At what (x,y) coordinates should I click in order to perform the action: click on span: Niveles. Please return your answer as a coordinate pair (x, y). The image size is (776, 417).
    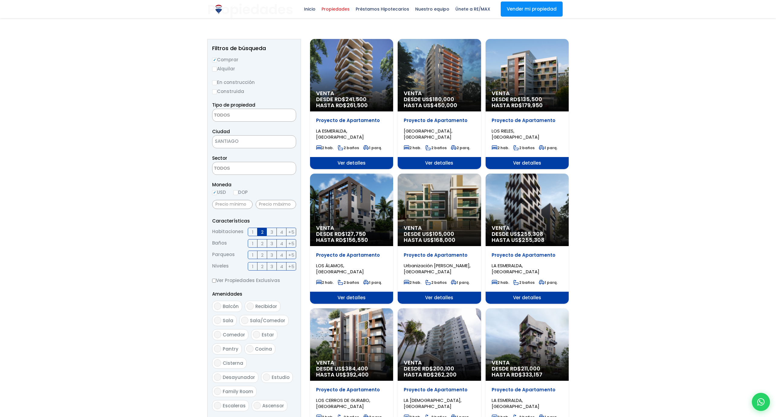
    Looking at the image, I should click on (220, 266).